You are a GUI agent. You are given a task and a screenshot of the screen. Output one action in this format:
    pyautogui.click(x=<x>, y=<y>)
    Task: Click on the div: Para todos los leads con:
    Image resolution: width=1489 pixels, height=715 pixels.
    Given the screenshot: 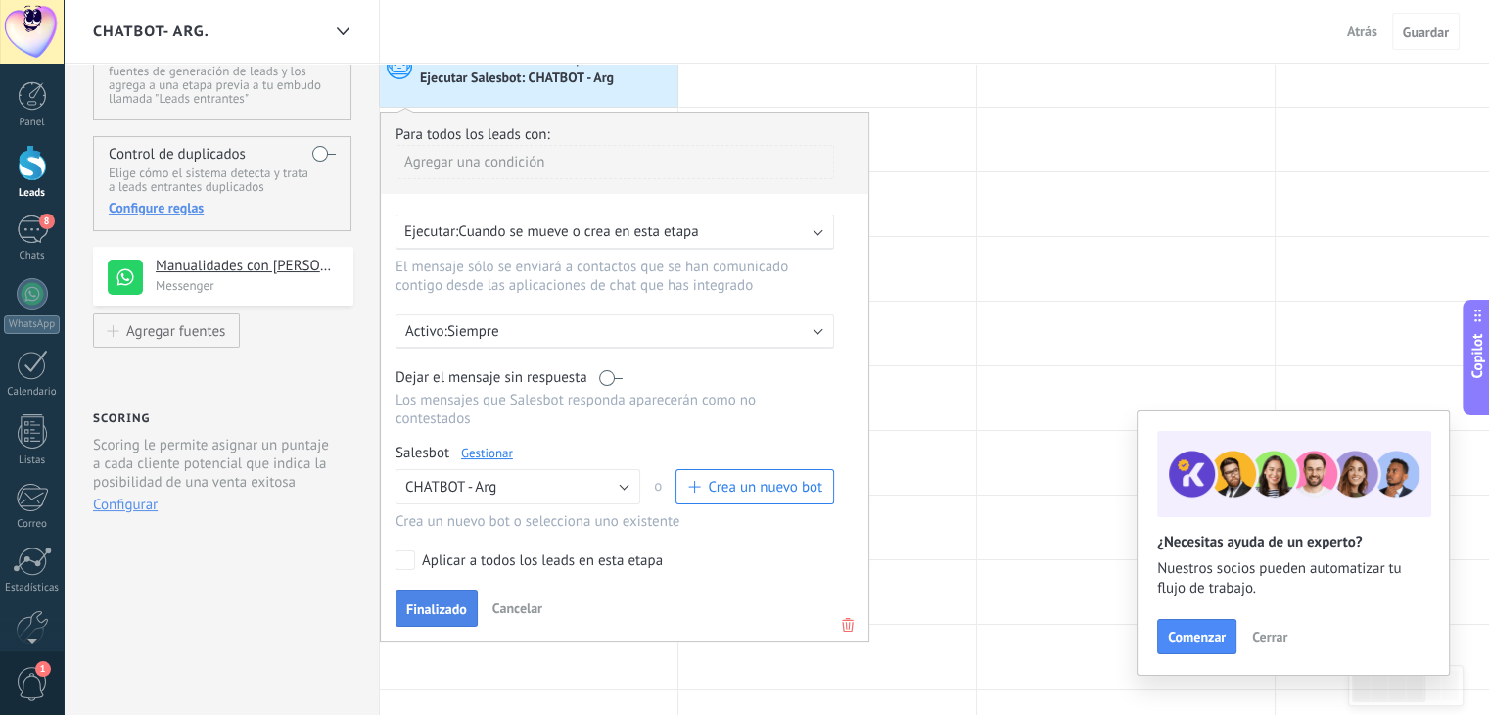 What is the action you would take?
    pyautogui.click(x=625, y=134)
    